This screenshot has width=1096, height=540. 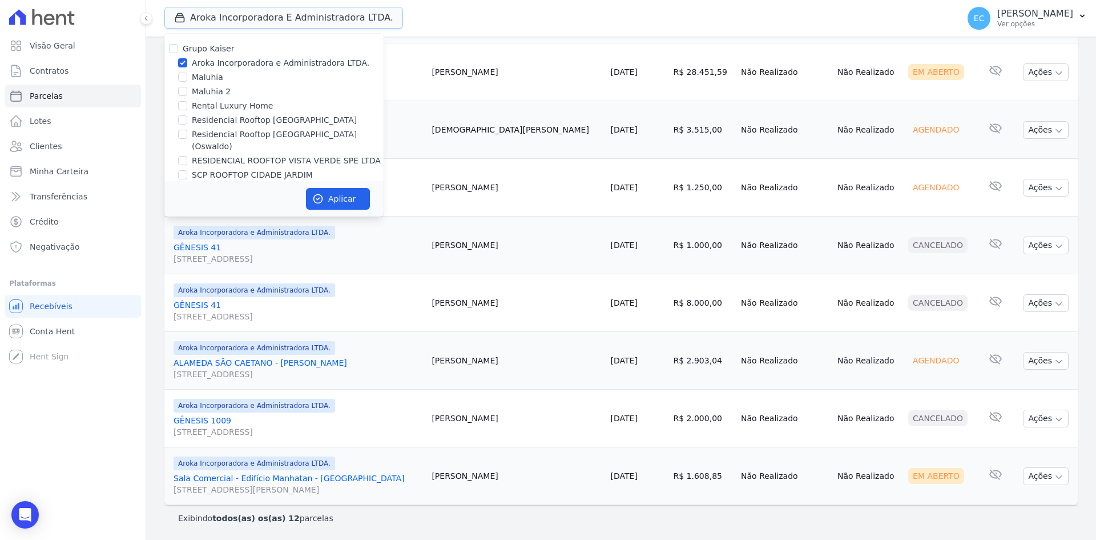 What do you see at coordinates (703, 187) in the screenshot?
I see `td: R$ 1.250,00` at bounding box center [703, 187].